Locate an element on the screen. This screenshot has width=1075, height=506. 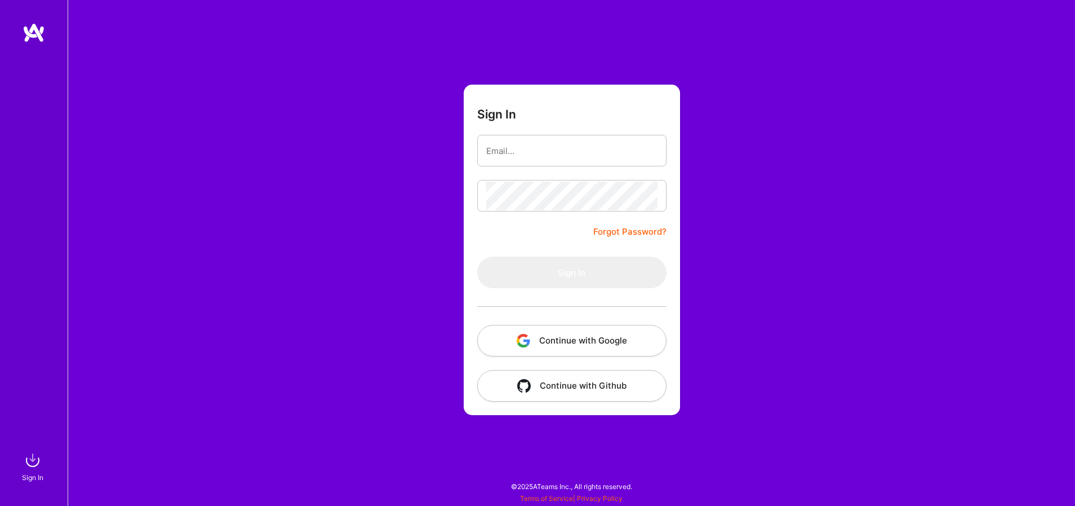
a: Terms of Service is located at coordinates (547, 498).